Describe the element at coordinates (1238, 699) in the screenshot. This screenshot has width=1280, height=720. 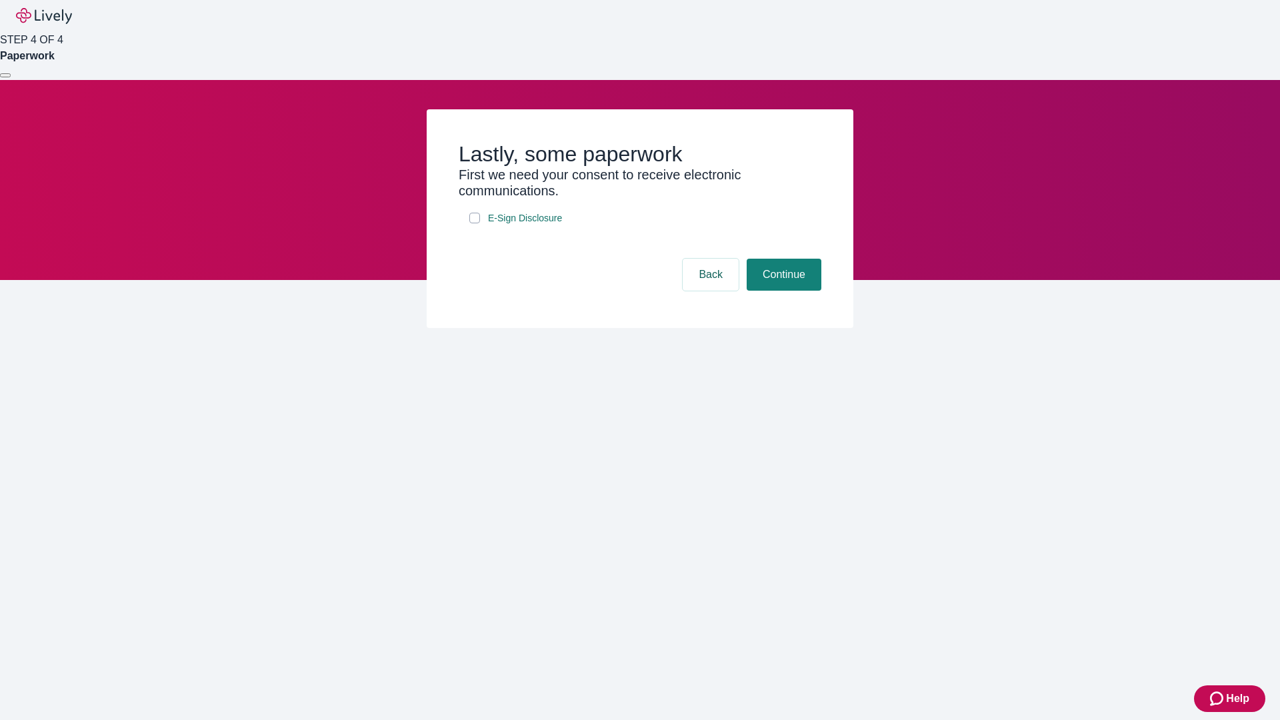
I see `span: Help` at that location.